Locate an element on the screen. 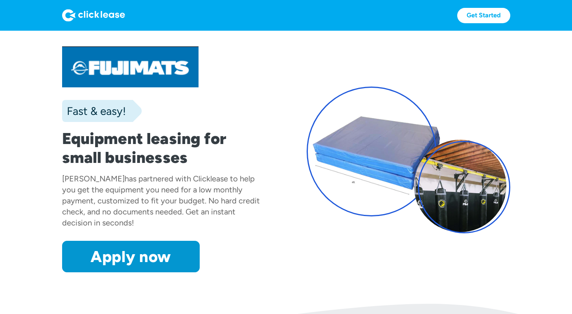 This screenshot has height=314, width=572. img: Logo is located at coordinates (94, 15).